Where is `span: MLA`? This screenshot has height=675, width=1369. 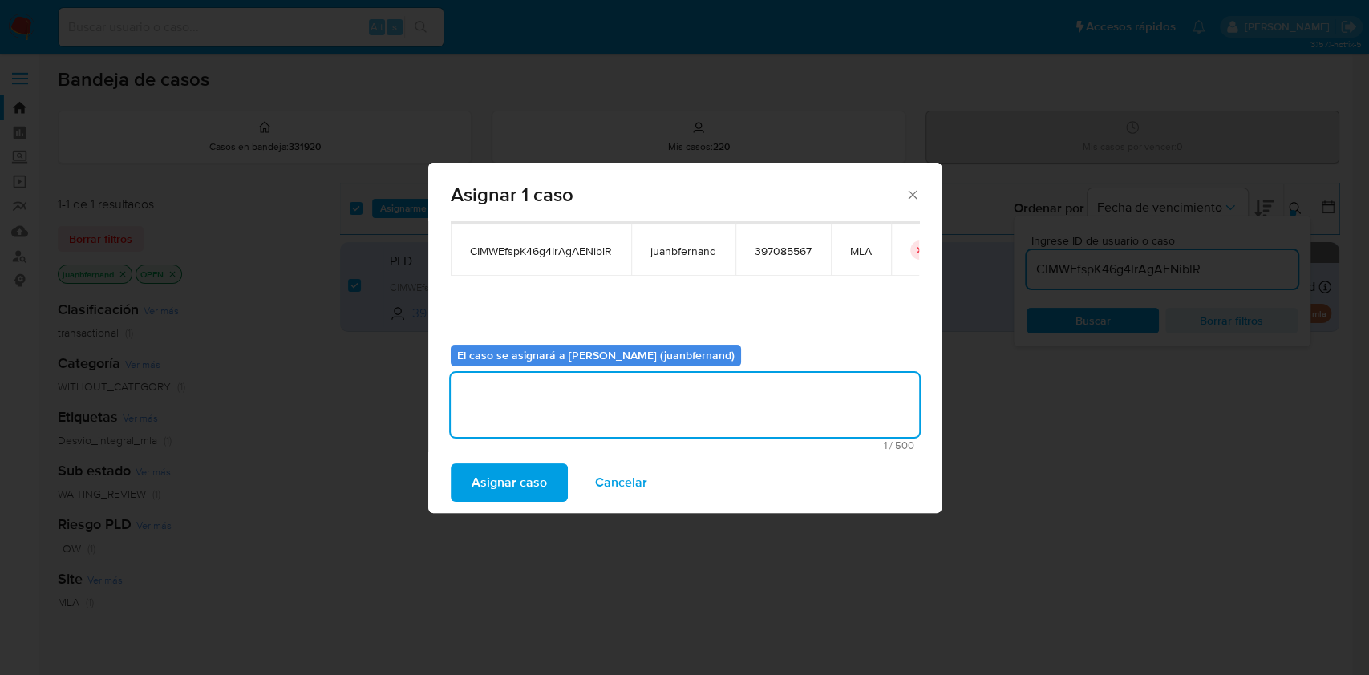
span: MLA is located at coordinates (860, 251).